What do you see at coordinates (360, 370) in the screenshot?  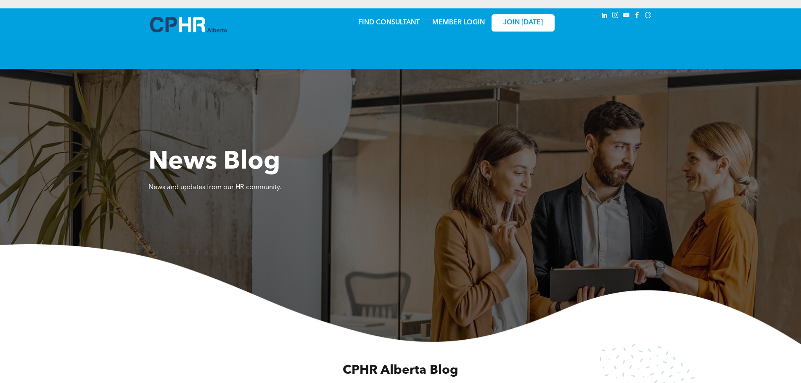 I see `span: CPHR` at bounding box center [360, 370].